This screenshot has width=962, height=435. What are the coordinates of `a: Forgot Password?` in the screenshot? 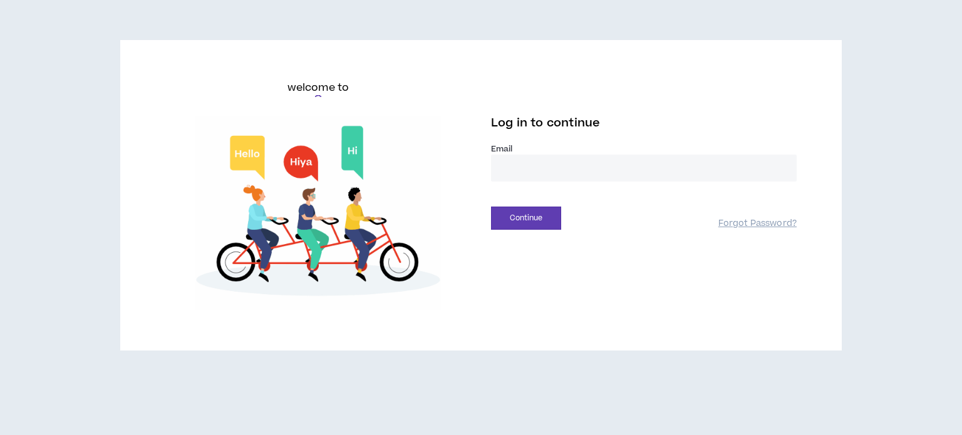 It's located at (757, 223).